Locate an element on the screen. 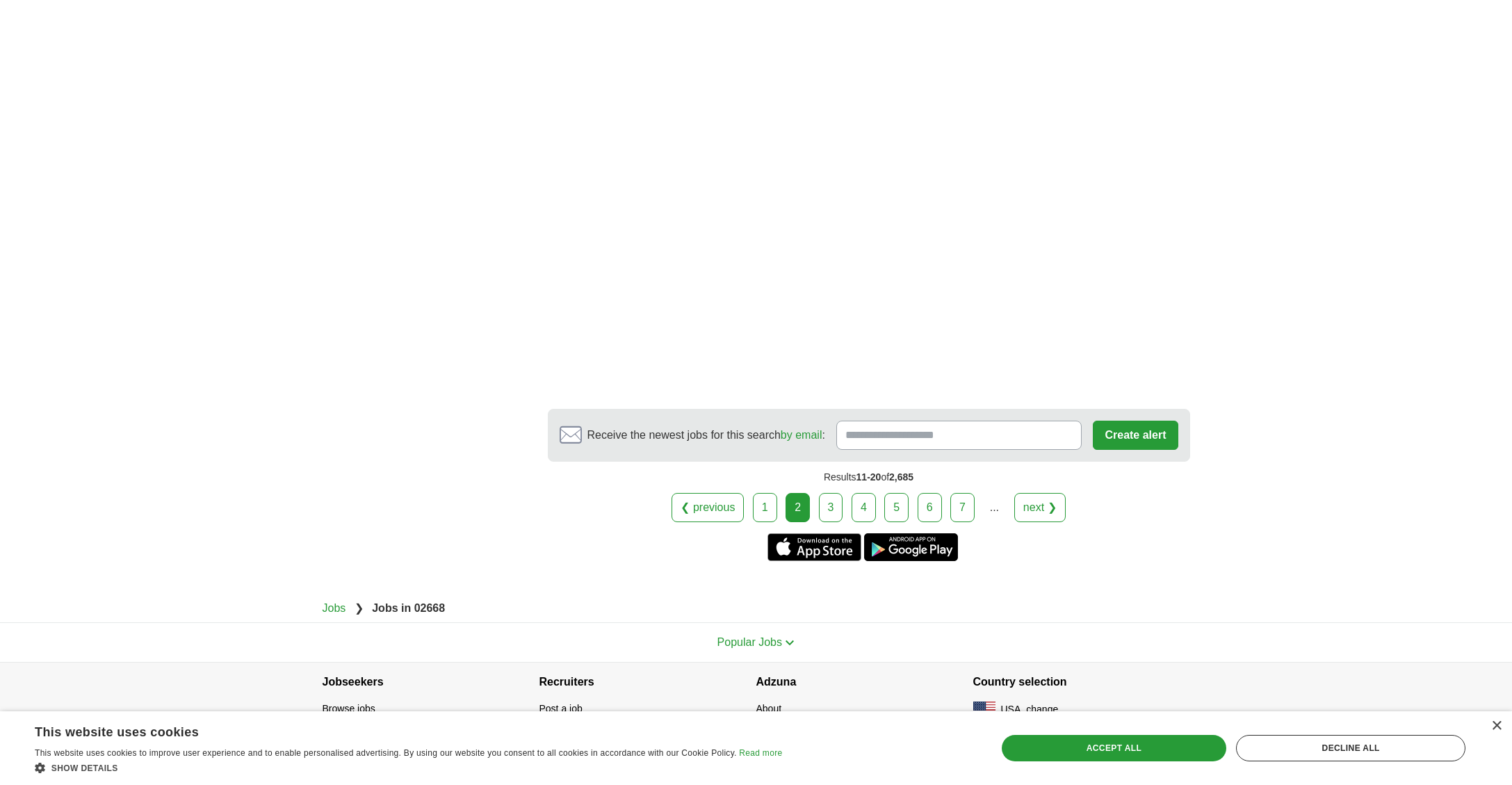 Image resolution: width=1512 pixels, height=785 pixels. a: Get the iPhone app is located at coordinates (813, 547).